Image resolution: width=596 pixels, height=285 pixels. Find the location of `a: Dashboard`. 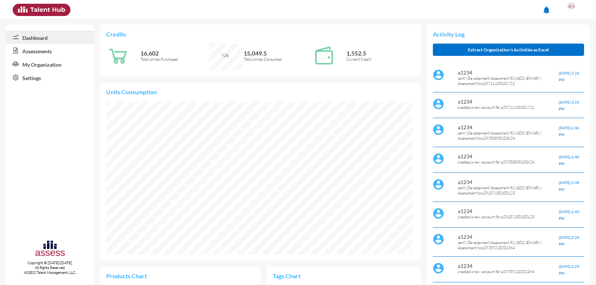

a: Dashboard is located at coordinates (50, 37).